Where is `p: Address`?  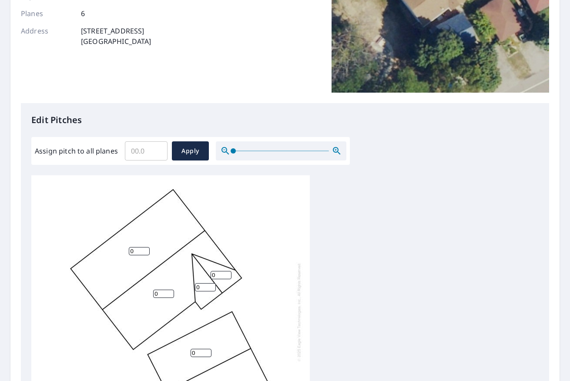
p: Address is located at coordinates (47, 36).